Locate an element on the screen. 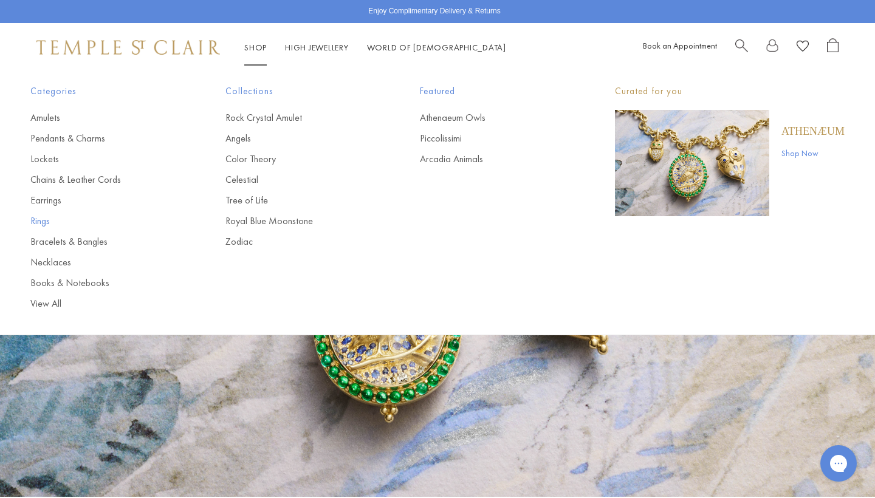 The width and height of the screenshot is (875, 498). a: Color Theory is located at coordinates (298, 159).